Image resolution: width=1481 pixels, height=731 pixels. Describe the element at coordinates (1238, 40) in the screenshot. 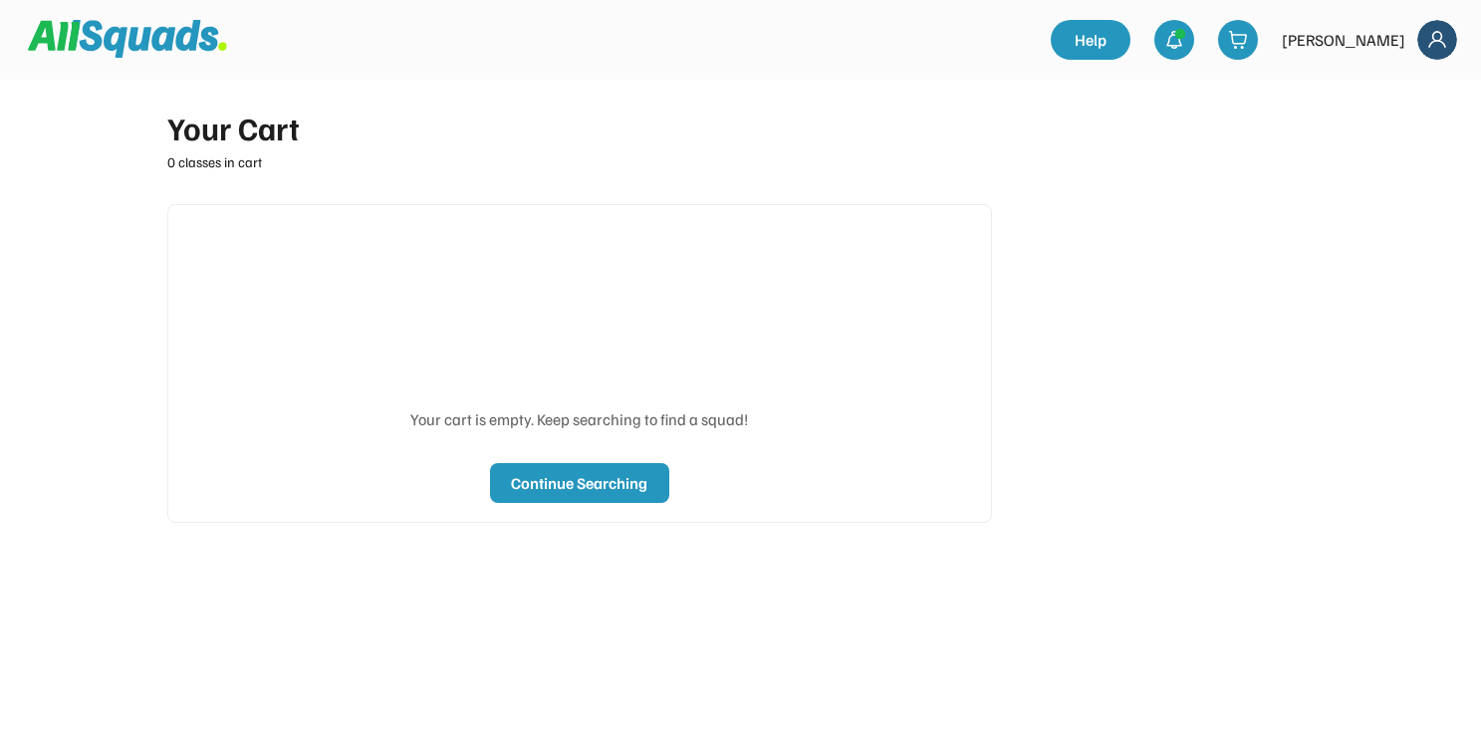

I see `img: shopping-cart-01%20%281%29.svg` at that location.